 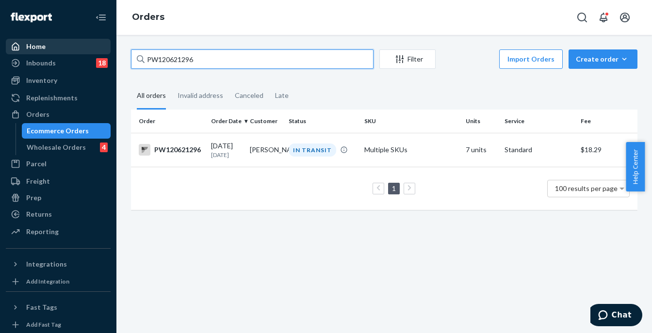 I want to click on div: Inventory, so click(x=42, y=81).